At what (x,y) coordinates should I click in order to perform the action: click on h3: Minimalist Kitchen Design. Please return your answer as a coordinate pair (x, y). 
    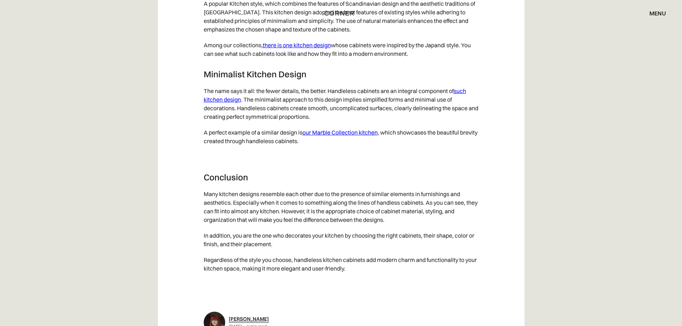
    Looking at the image, I should click on (341, 74).